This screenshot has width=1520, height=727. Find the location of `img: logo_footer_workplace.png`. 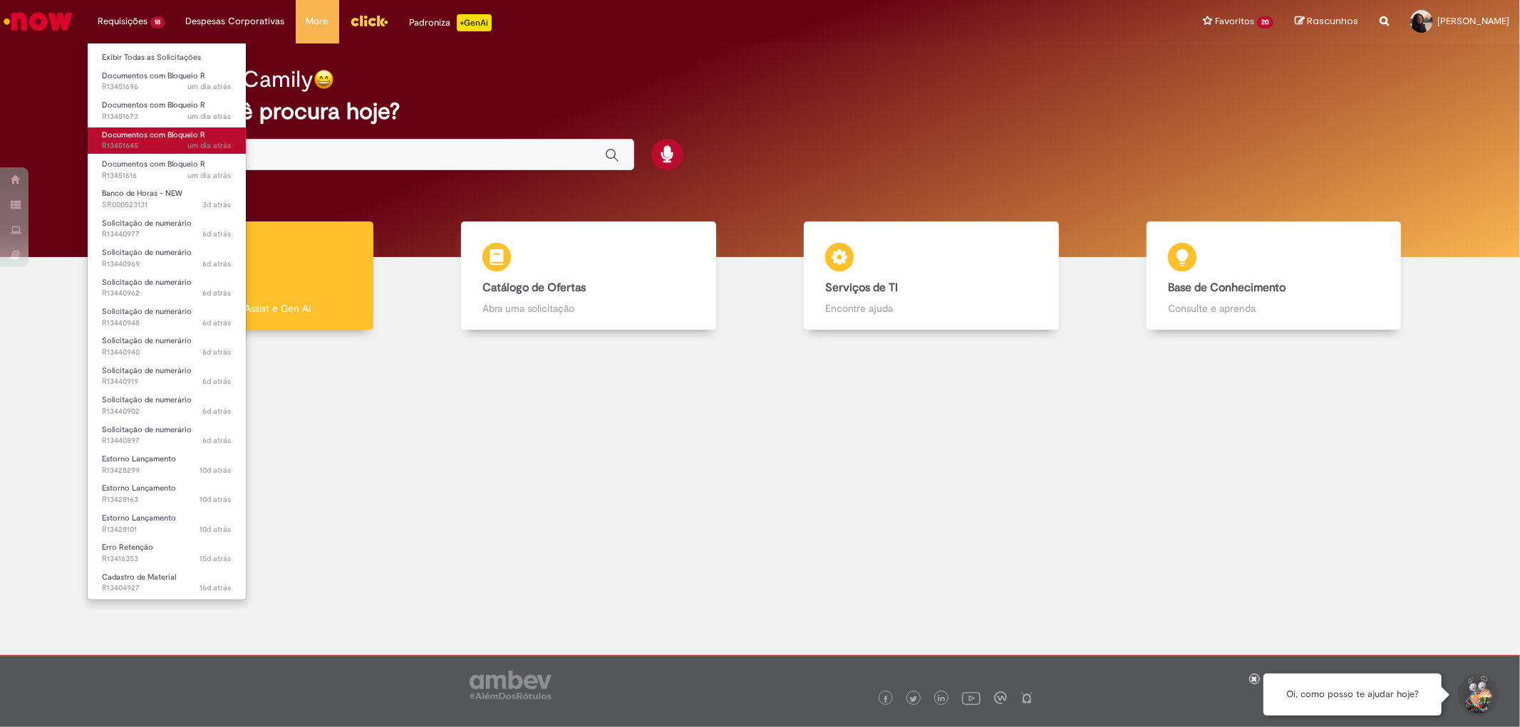

img: logo_footer_workplace.png is located at coordinates (1000, 698).